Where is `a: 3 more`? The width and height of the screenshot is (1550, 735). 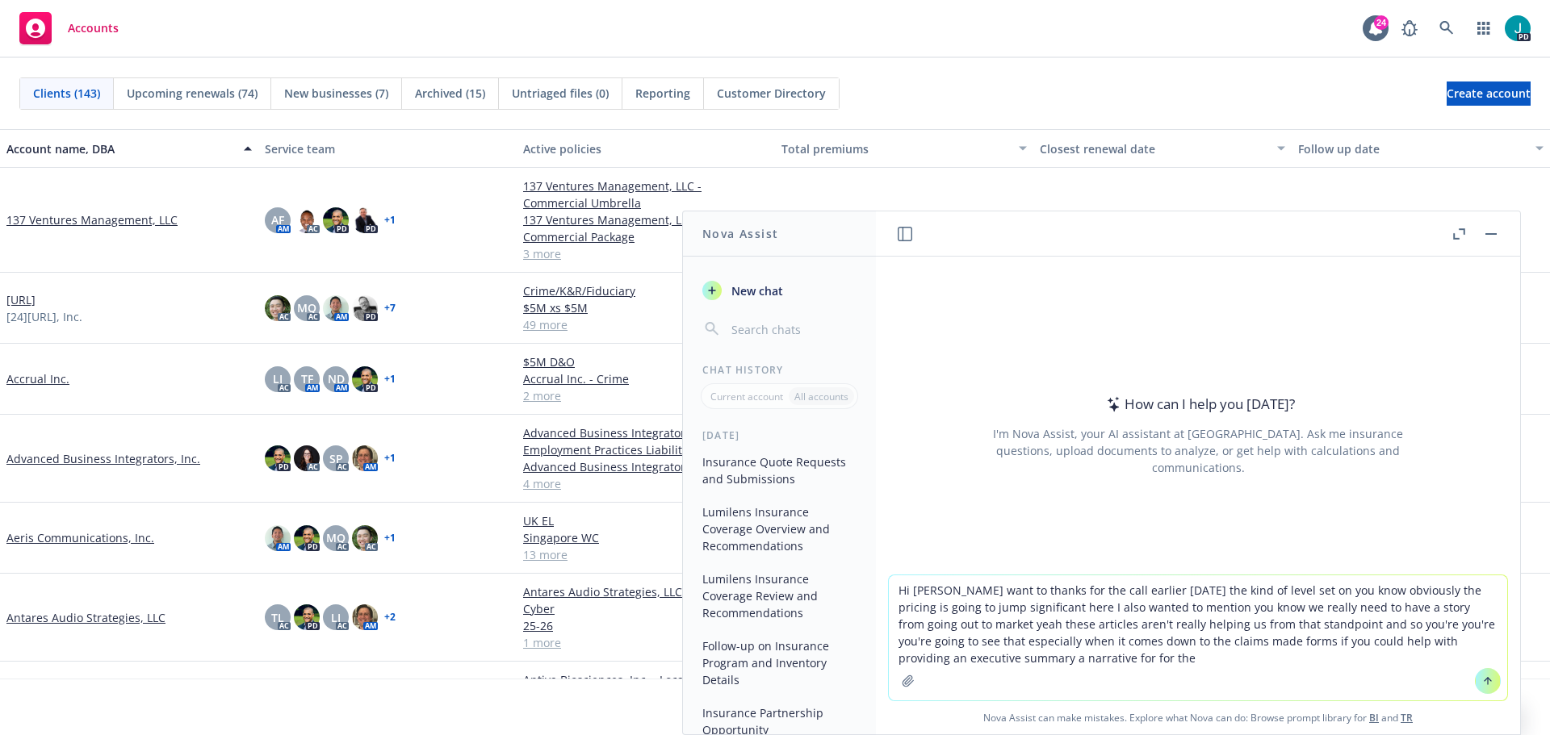
a: 3 more is located at coordinates (646, 253).